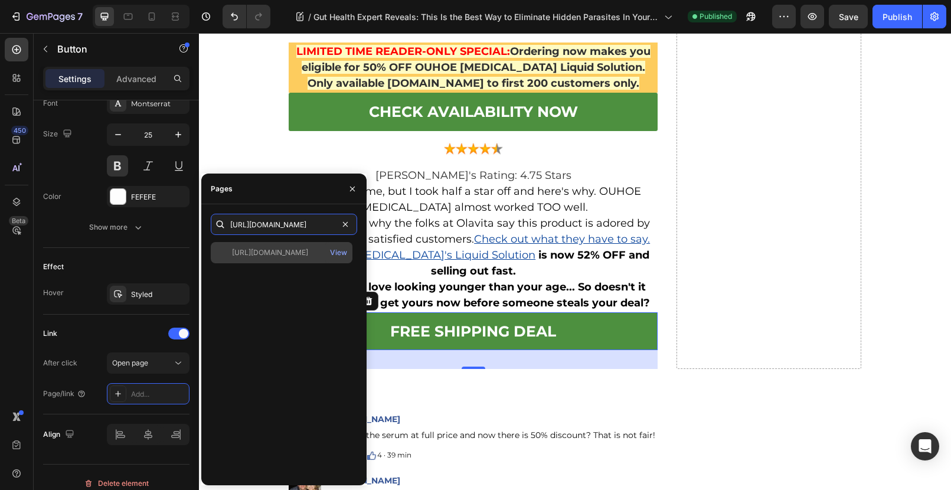 The image size is (951, 490). Describe the element at coordinates (221, 189) in the screenshot. I see `div: Pages` at that location.